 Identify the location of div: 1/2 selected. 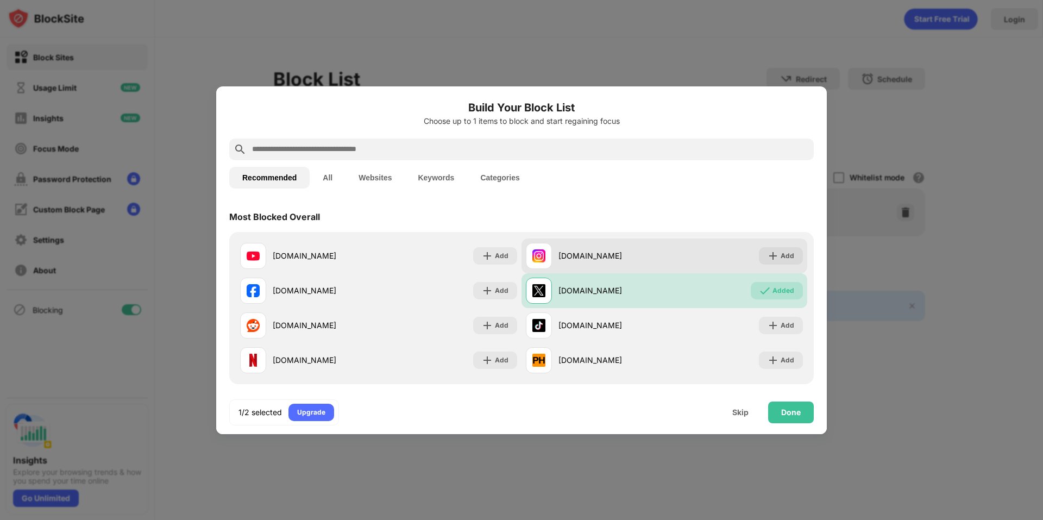
(260, 412).